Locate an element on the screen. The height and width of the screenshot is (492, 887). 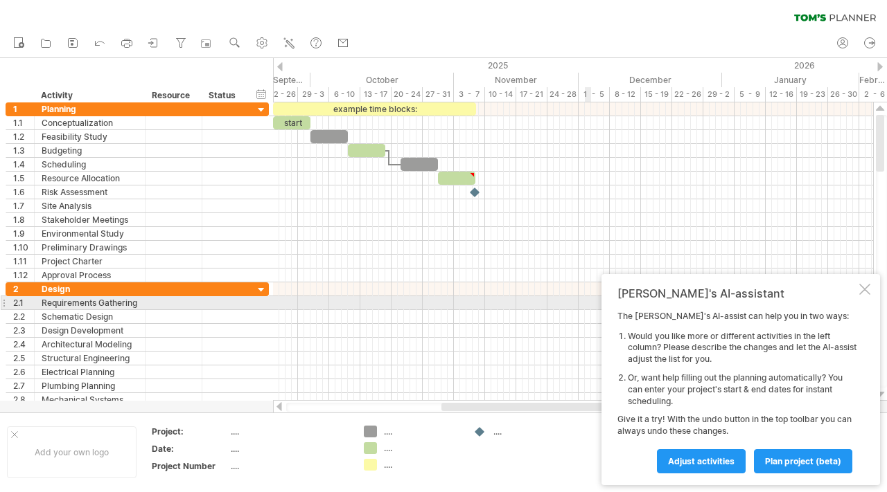
div: Budgeting is located at coordinates (89, 150).